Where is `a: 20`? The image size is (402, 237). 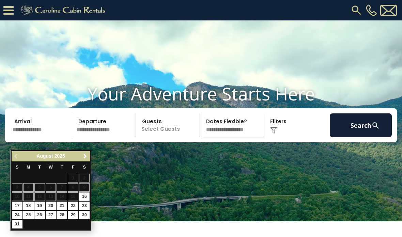
a: 20 is located at coordinates (51, 206).